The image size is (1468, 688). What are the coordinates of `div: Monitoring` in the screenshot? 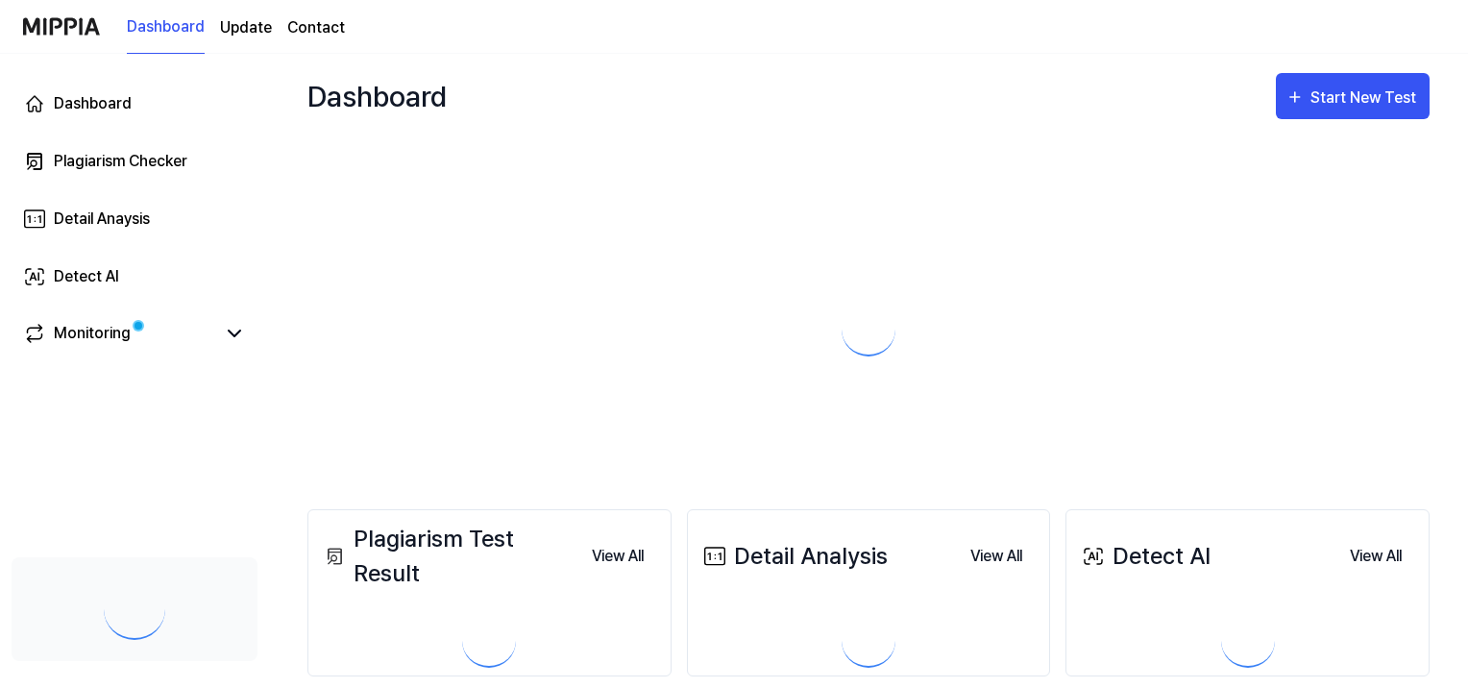 It's located at (92, 333).